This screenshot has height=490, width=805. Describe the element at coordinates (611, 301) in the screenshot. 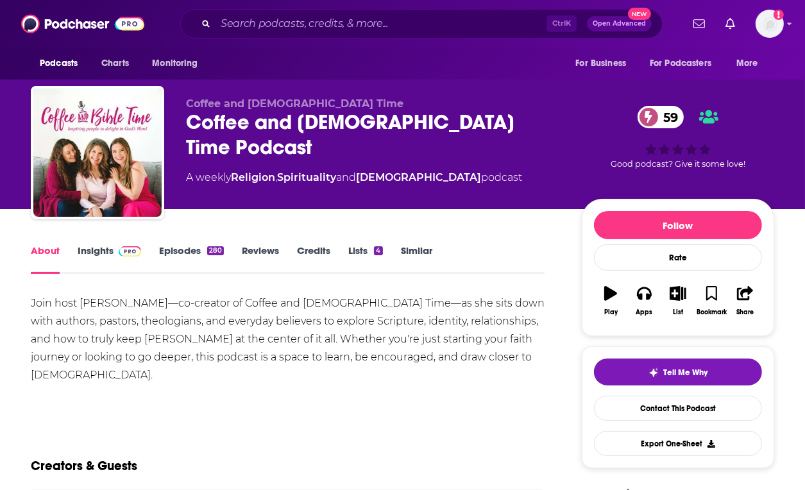

I see `button: Play` at that location.